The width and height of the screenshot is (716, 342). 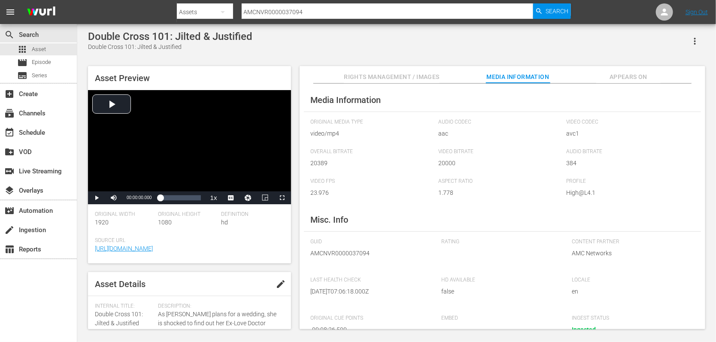 What do you see at coordinates (500, 182) in the screenshot?
I see `span: Aspect Ratio` at bounding box center [500, 182].